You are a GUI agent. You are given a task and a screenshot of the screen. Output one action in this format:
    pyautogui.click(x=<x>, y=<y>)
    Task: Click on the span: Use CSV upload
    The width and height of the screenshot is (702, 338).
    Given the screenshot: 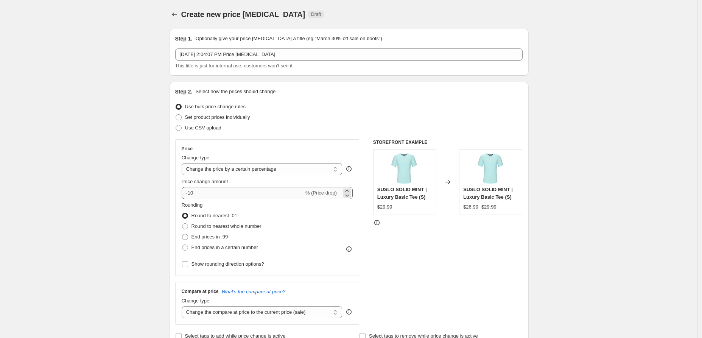 What is the action you would take?
    pyautogui.click(x=203, y=128)
    